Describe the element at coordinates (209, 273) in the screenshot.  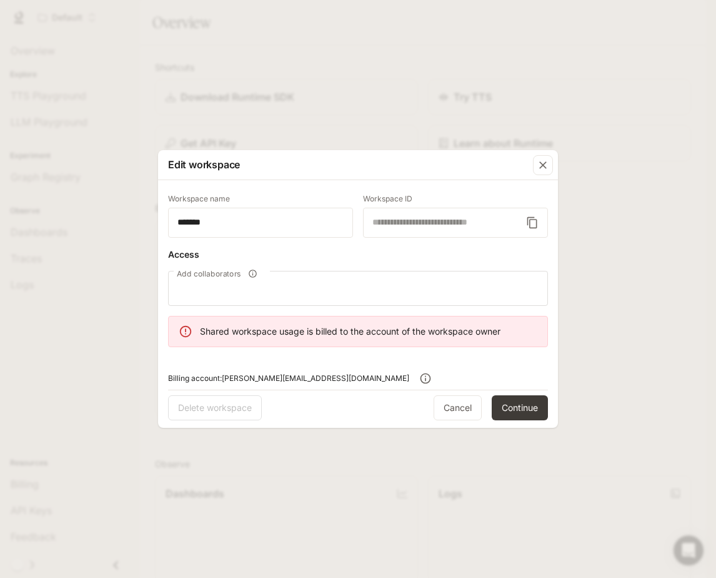
I see `span: Add collaborators` at that location.